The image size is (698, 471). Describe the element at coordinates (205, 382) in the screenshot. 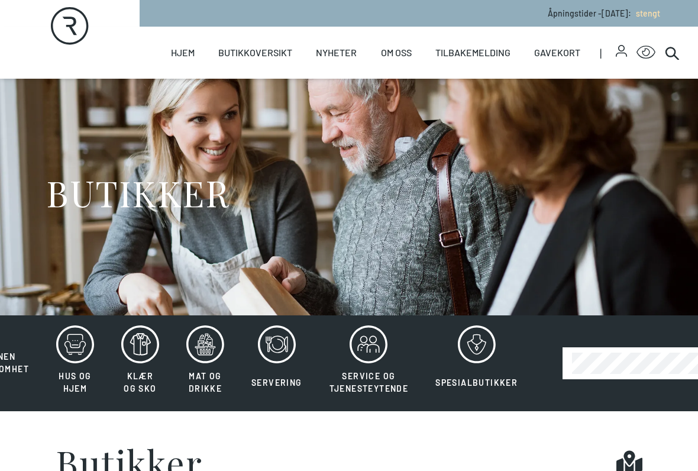

I see `span: Mat og drikke` at that location.